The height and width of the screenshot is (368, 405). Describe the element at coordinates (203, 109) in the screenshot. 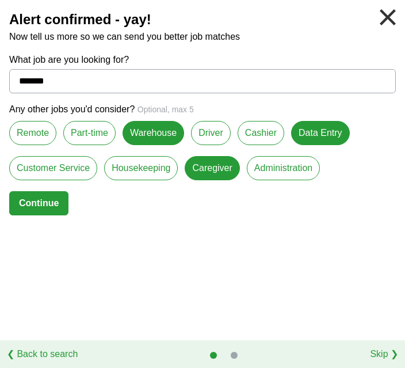

I see `p: Any other jobs you'd consider?` at that location.